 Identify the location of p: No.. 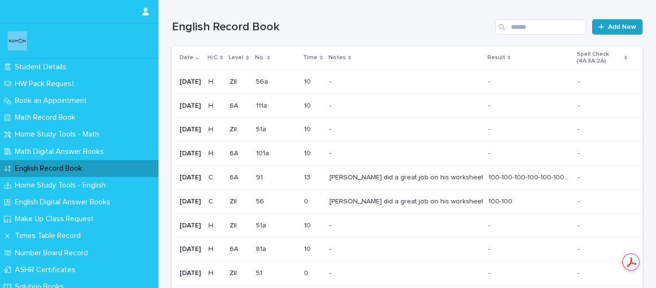
(260, 58).